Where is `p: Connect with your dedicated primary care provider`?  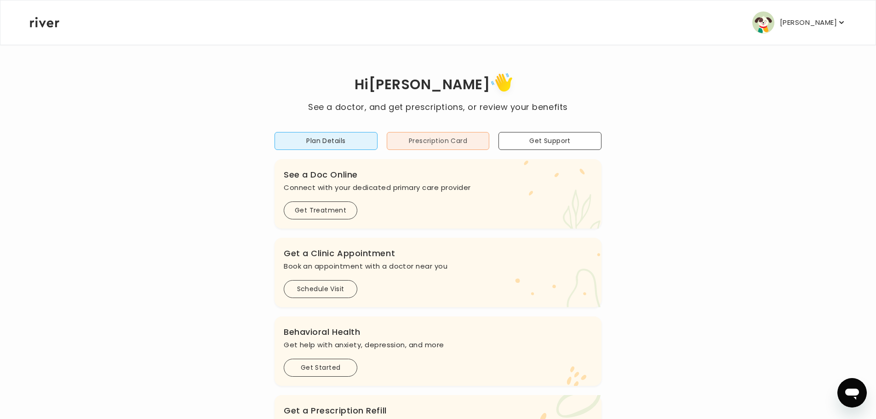 p: Connect with your dedicated primary care provider is located at coordinates (438, 188).